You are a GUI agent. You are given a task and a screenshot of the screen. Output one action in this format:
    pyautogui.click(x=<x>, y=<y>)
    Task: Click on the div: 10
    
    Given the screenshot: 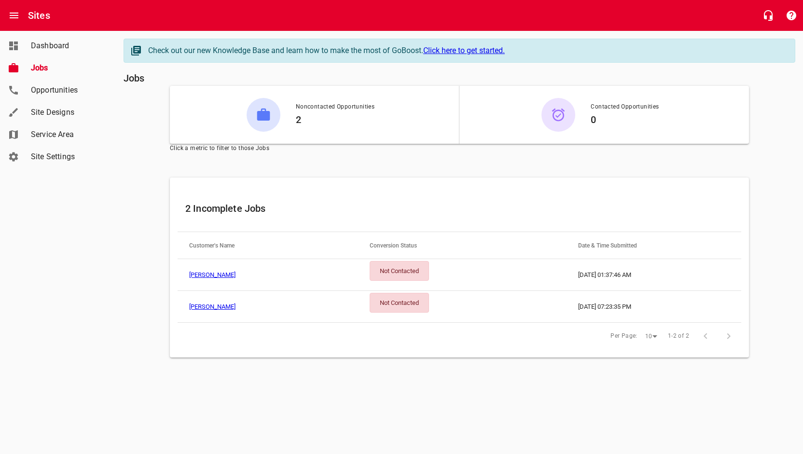 What is the action you would take?
    pyautogui.click(x=651, y=336)
    